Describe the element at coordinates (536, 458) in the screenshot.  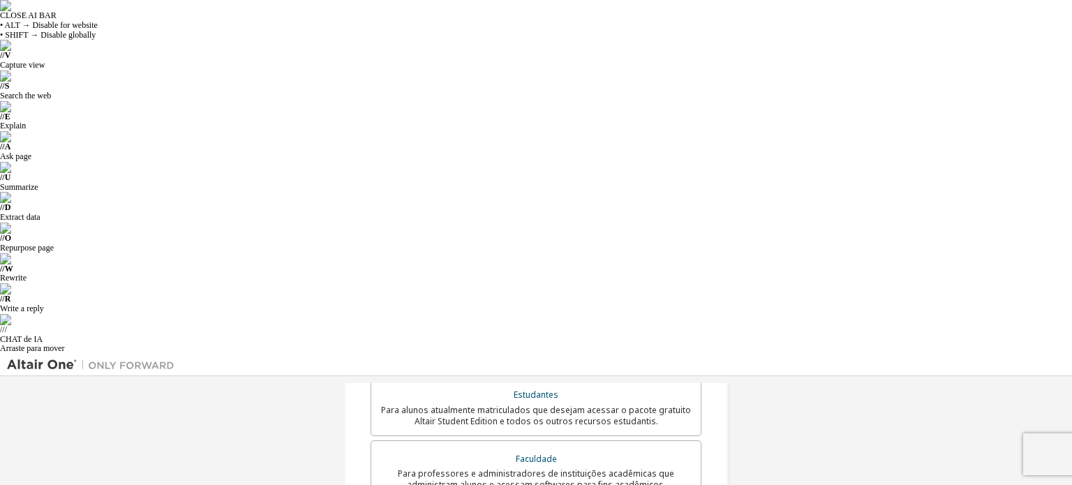
I see `font: Faculdade` at that location.